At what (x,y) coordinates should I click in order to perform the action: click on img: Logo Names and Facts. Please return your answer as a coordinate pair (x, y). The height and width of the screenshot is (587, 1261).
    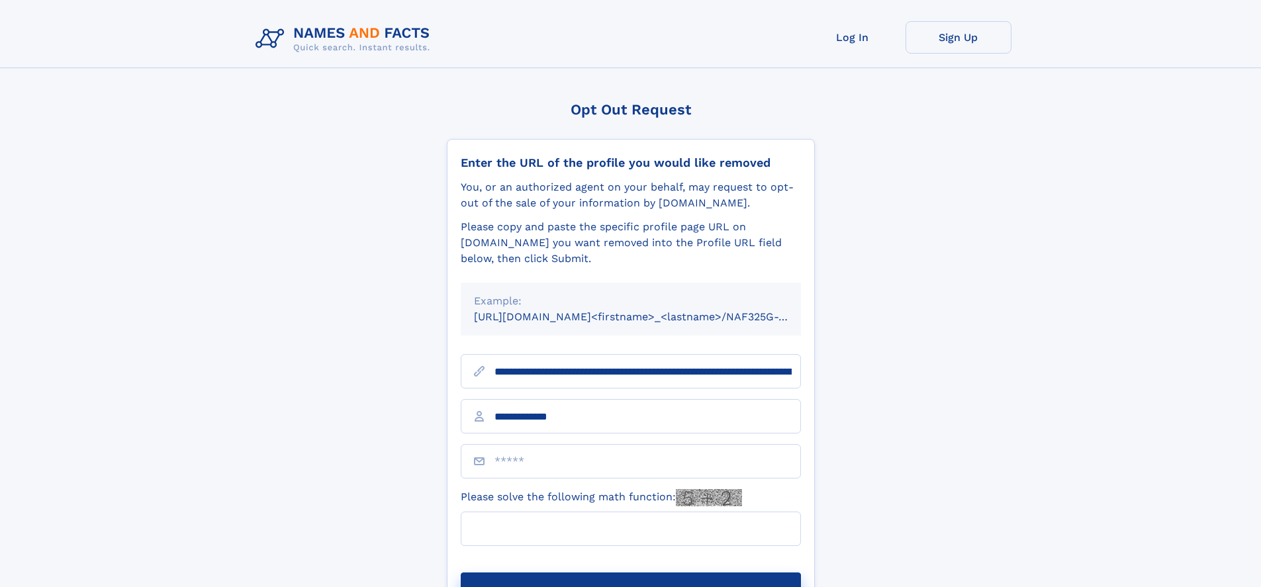
    Looking at the image, I should click on (345, 39).